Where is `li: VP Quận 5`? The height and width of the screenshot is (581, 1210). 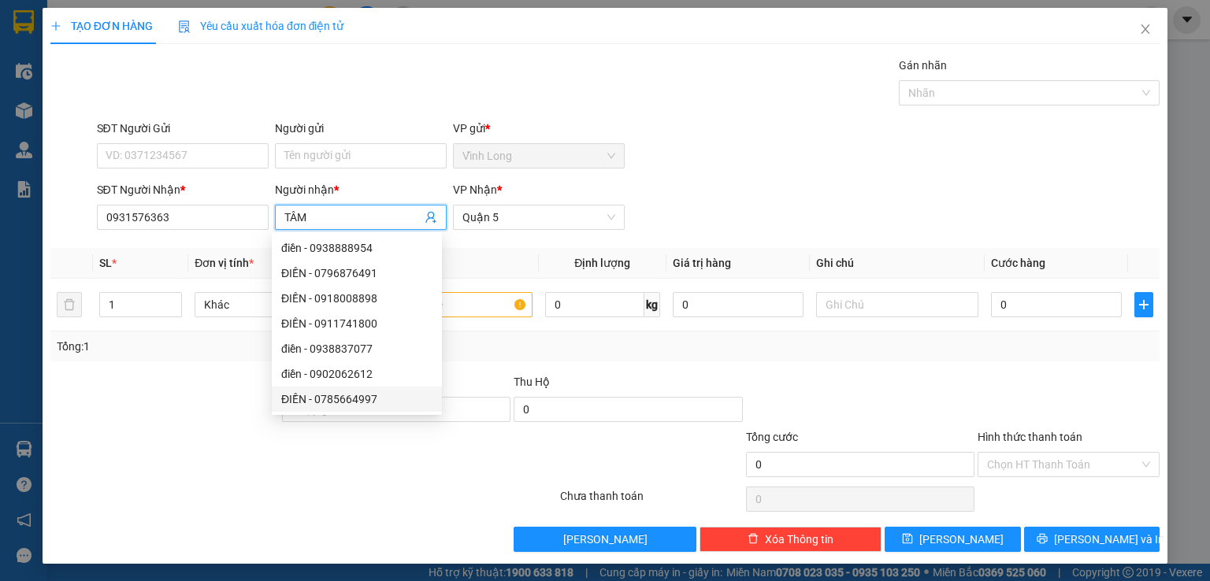
li: VP Quận 5 is located at coordinates (159, 76).